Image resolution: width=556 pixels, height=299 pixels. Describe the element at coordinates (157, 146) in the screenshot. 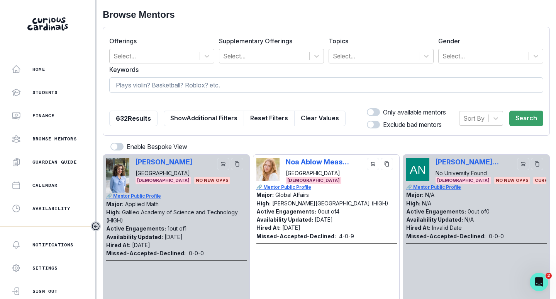

I see `p: Enable Bespoke View` at that location.